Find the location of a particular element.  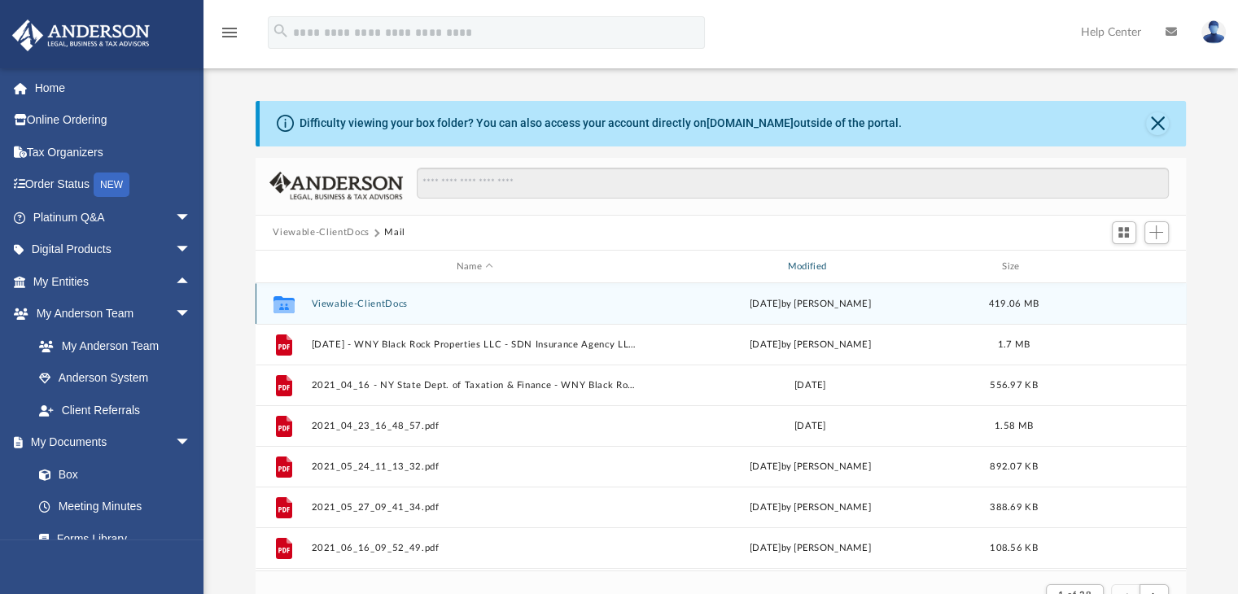

button: 2021_04_23_16_48_57.pdf is located at coordinates (474, 426).